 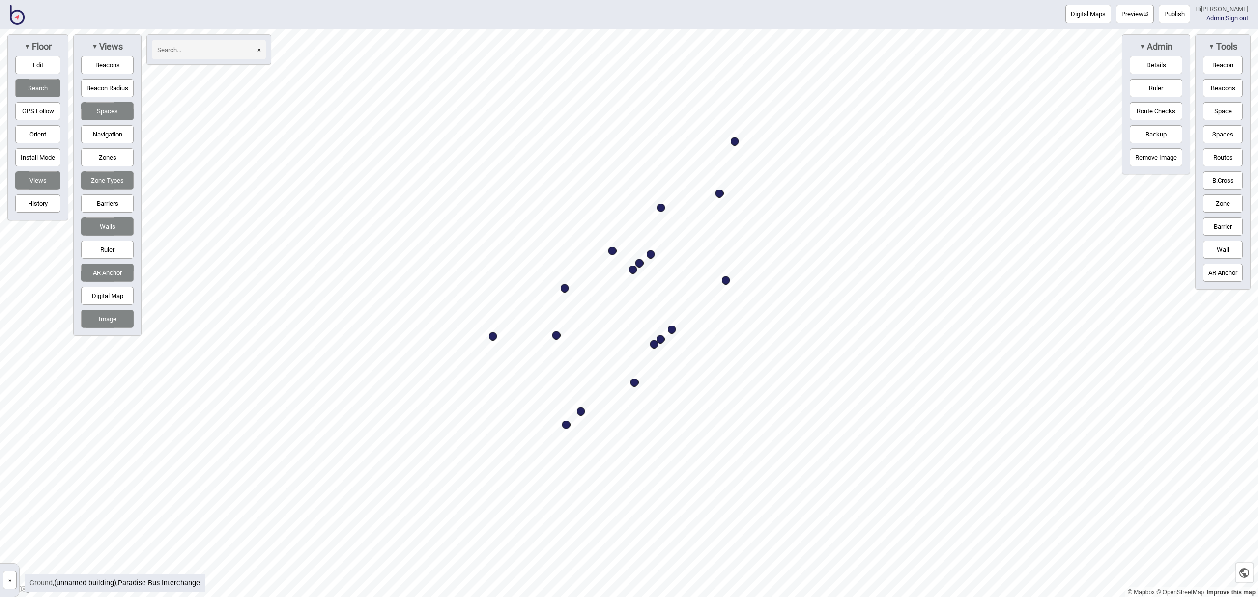 I want to click on a: OpenStreetMap, so click(x=1180, y=592).